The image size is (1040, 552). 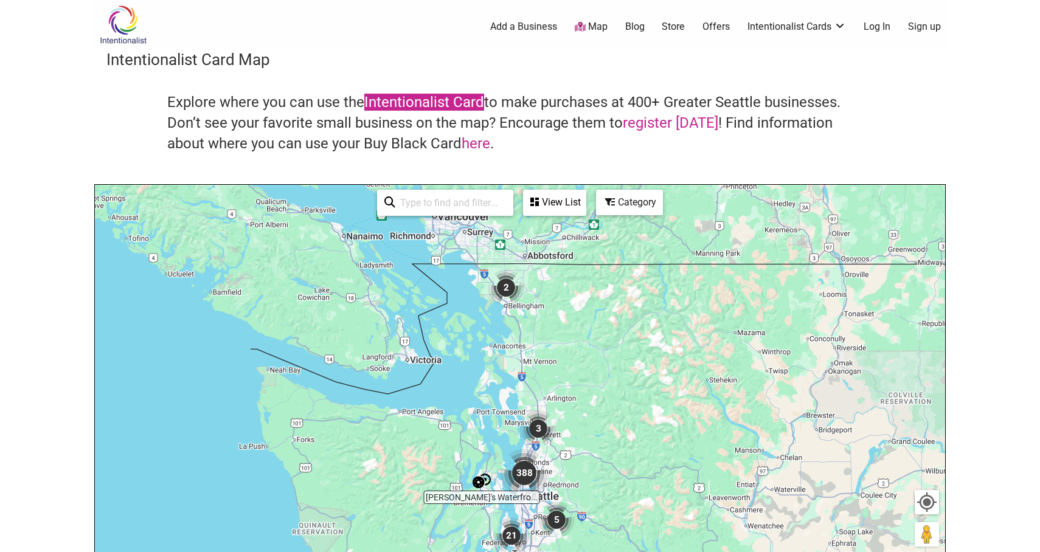 I want to click on div: Monica's Waterfront Bakery & Cafe, so click(x=482, y=481).